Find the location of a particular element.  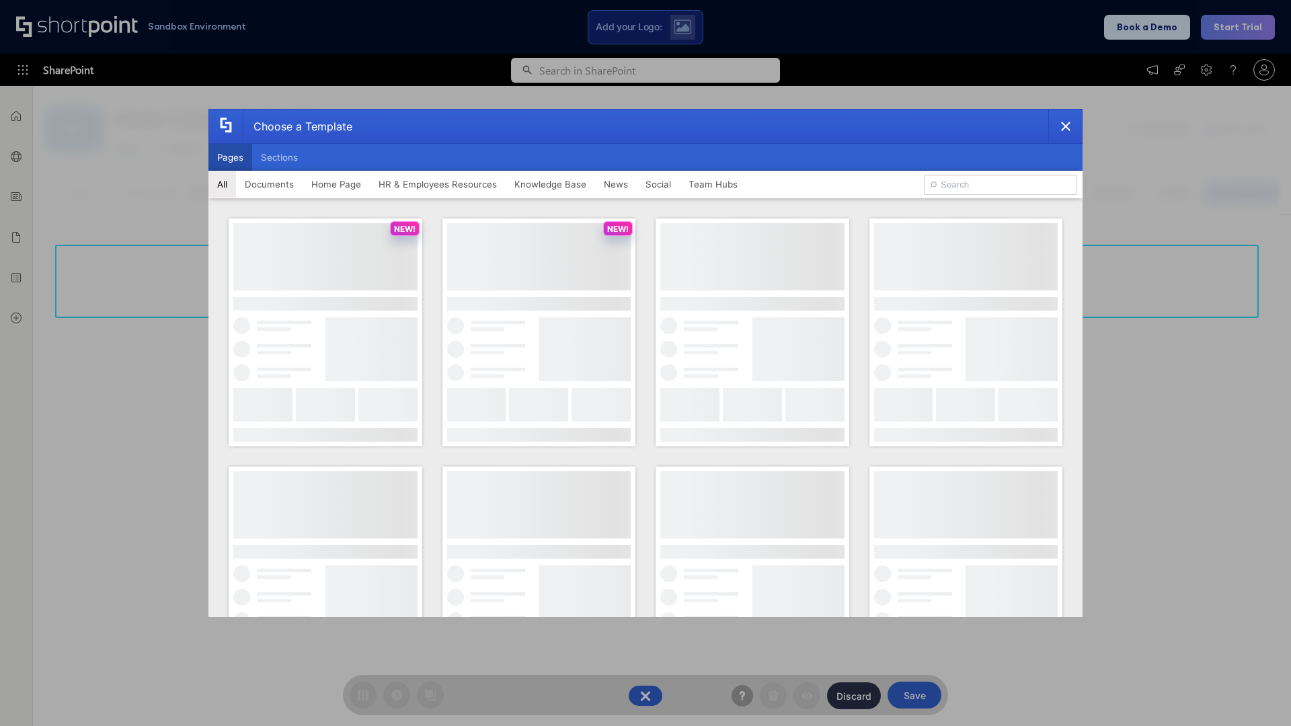

button: All is located at coordinates (222, 184).